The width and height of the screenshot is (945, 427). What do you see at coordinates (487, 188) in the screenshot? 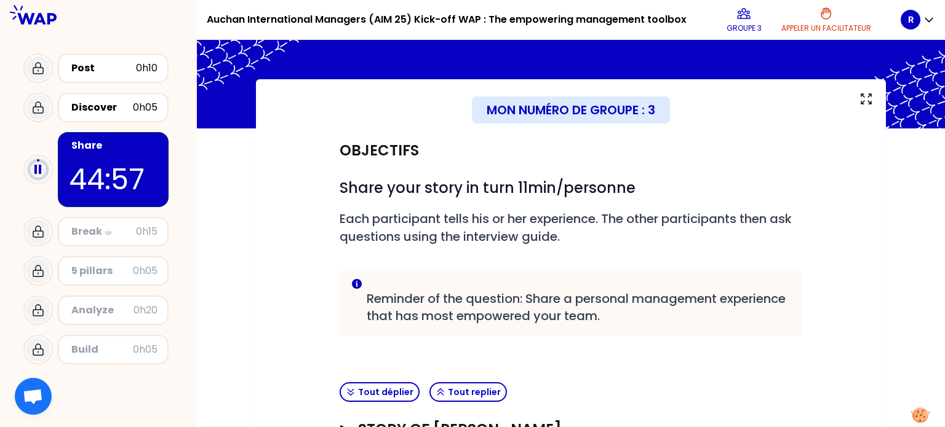
I see `span: Share your story in turn 11min/personne` at bounding box center [487, 188].